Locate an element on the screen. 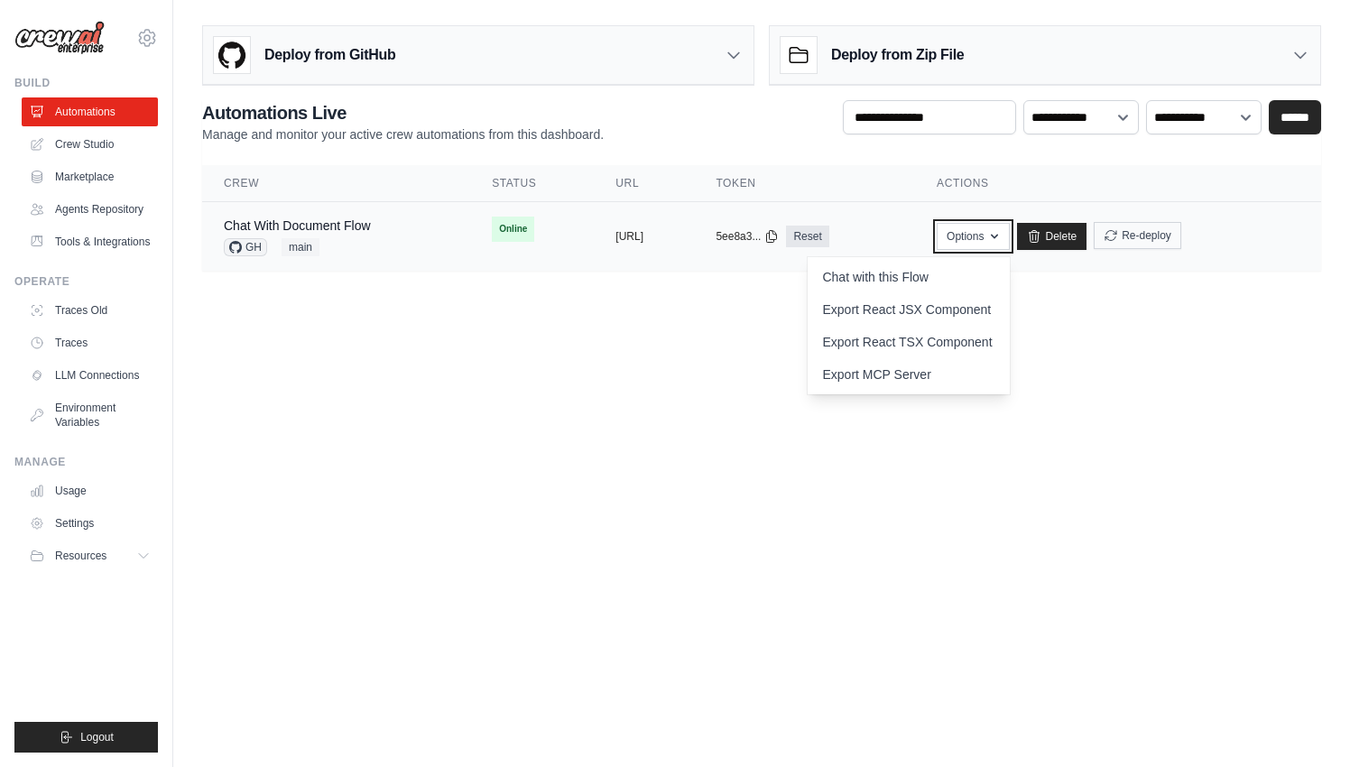  button: Options is located at coordinates (973, 236).